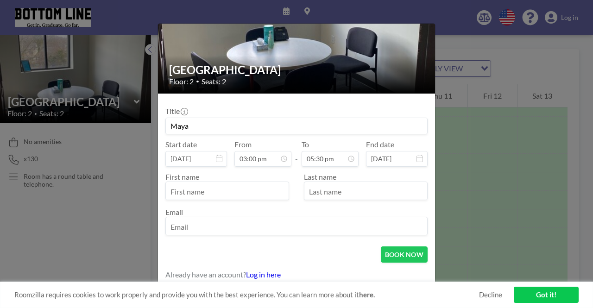  What do you see at coordinates (227, 192) in the screenshot?
I see `input: First name` at bounding box center [227, 192].